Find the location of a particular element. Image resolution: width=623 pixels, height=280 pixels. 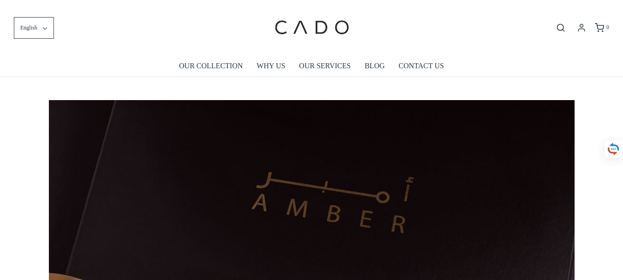

img: cadogifting is located at coordinates (311, 28).